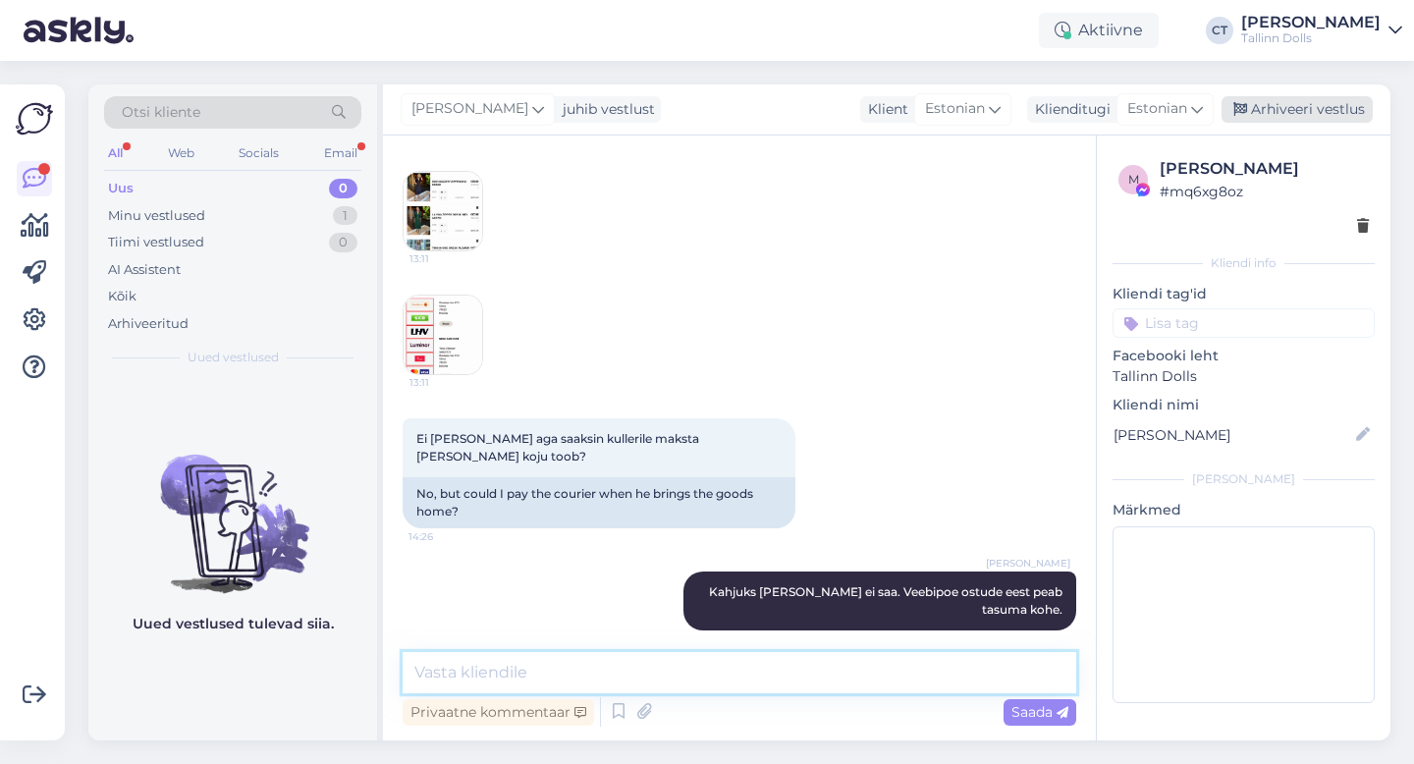 This screenshot has height=764, width=1414. I want to click on div: juhib vestlust, so click(605, 109).